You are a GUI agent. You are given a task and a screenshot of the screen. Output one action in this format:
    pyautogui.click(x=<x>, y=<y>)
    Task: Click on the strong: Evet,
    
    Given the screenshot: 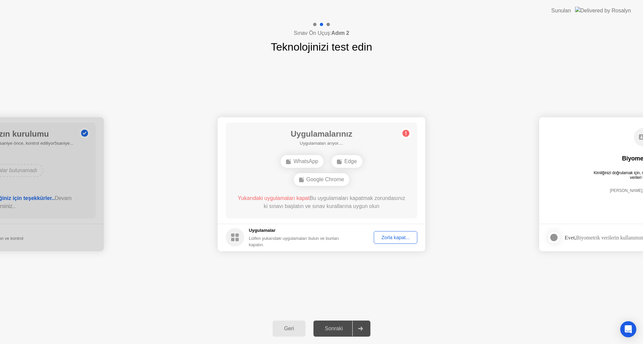 What is the action you would take?
    pyautogui.click(x=571, y=238)
    